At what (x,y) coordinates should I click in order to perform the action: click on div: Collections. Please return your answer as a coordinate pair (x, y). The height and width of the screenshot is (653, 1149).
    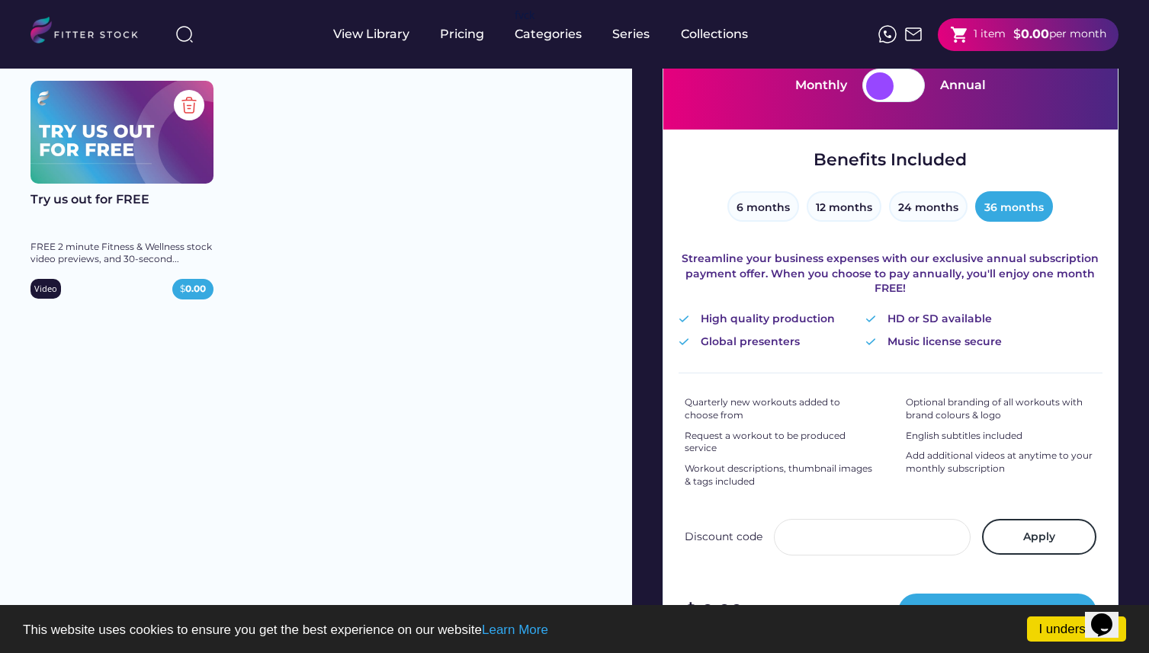
    Looking at the image, I should click on (714, 34).